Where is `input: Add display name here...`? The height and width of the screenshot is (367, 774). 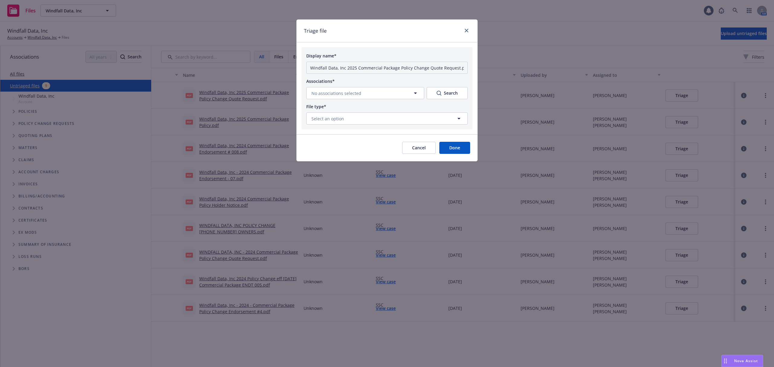 input: Add display name here... is located at coordinates (387, 68).